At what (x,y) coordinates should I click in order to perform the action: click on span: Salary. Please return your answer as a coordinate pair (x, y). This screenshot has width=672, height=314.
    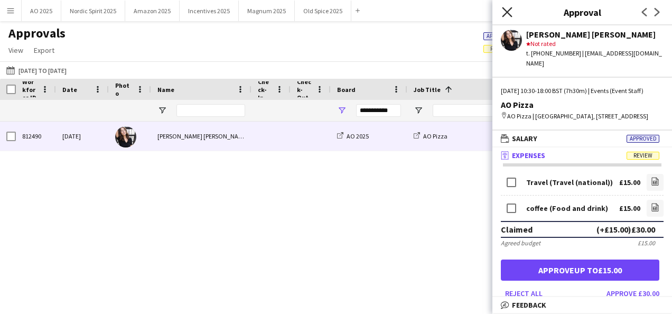
    Looking at the image, I should click on (524, 138).